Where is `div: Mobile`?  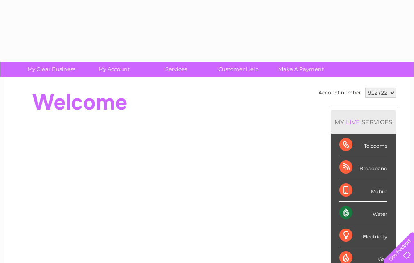 div: Mobile is located at coordinates (363, 190).